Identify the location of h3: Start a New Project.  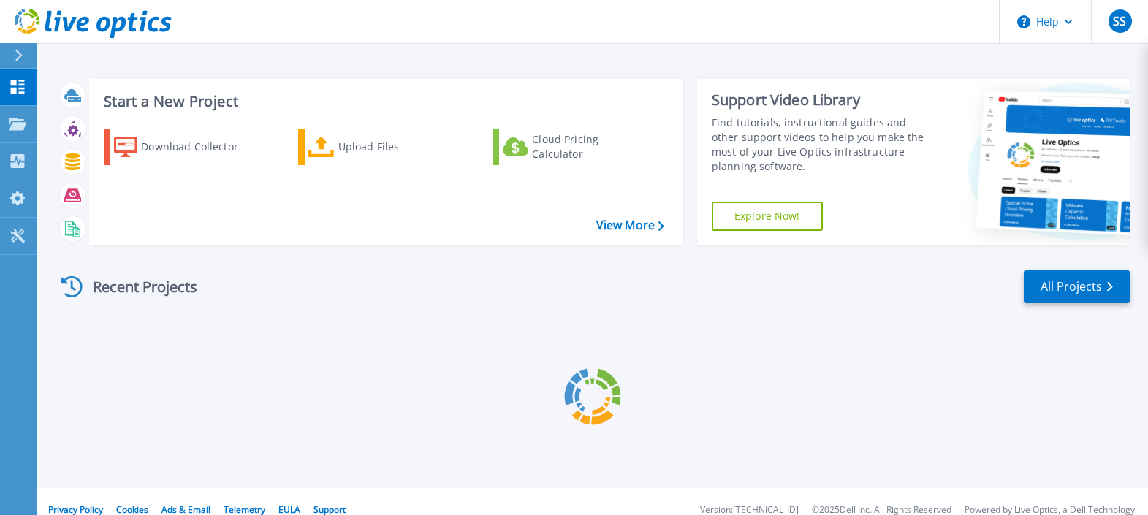
(384, 102).